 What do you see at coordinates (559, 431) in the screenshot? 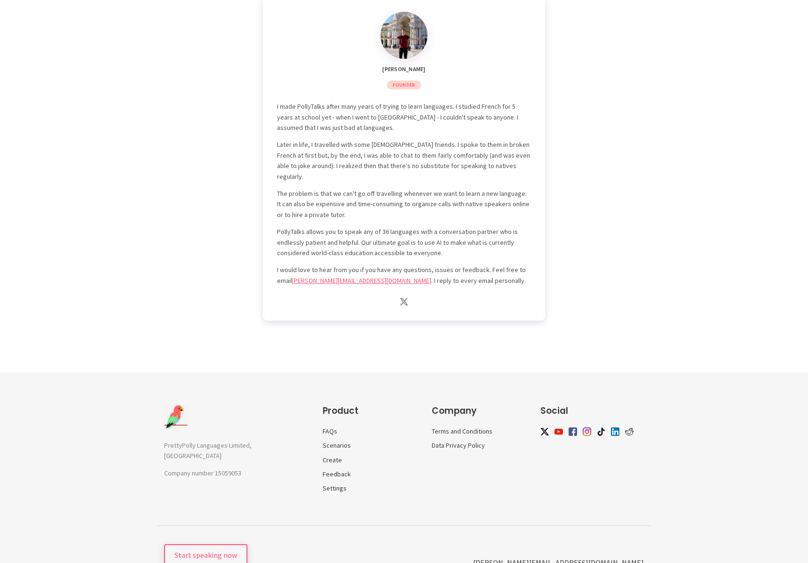
I see `img: youtube icon` at bounding box center [559, 431].